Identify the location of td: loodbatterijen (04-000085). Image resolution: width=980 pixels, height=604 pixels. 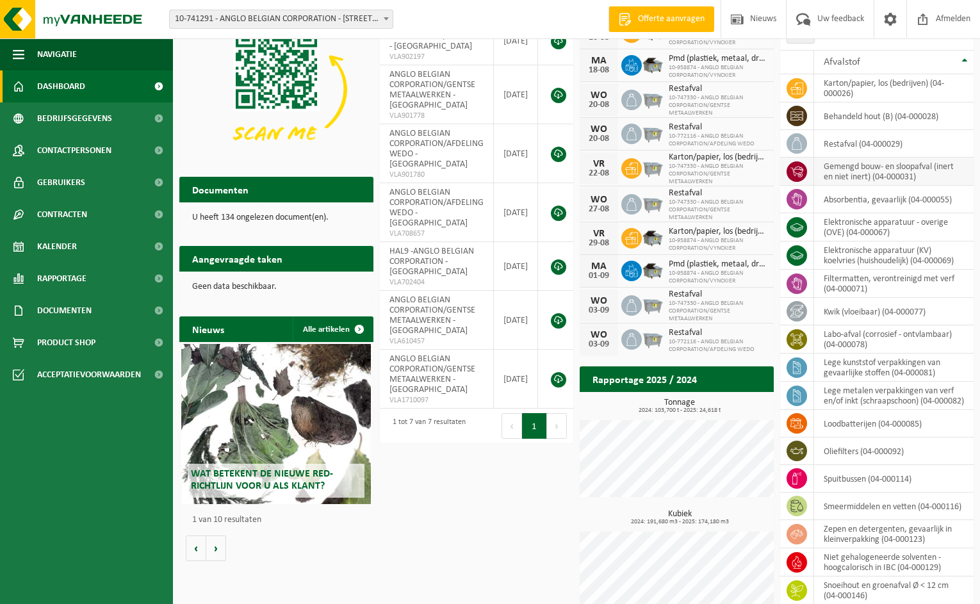
(894, 423).